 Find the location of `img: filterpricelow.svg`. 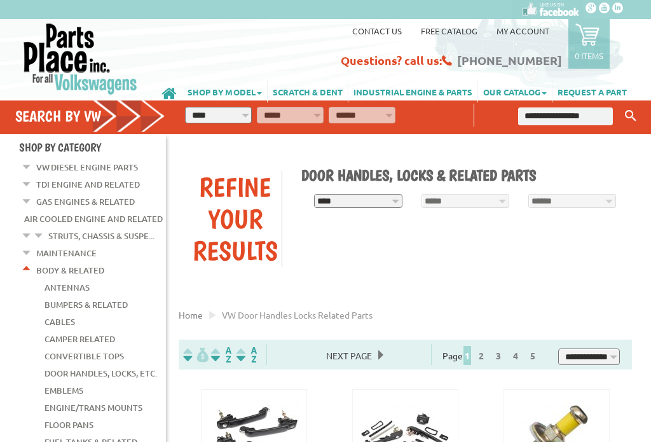

img: filterpricelow.svg is located at coordinates (196, 354).